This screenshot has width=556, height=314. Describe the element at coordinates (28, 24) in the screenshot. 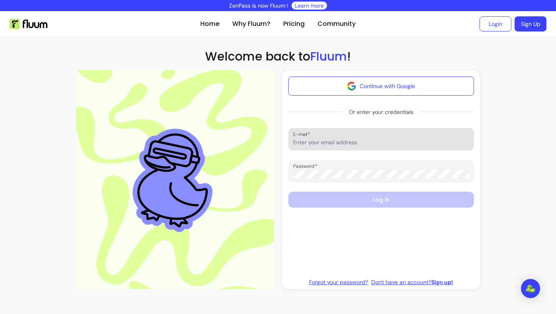

I see `img: Fluum Logo` at that location.